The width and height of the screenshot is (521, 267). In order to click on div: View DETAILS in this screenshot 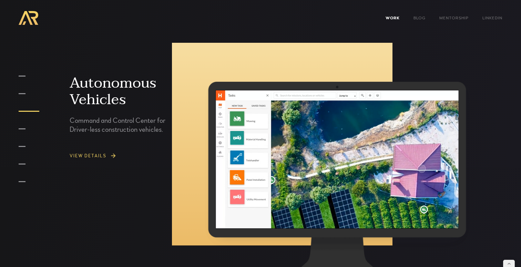, I will do `click(88, 156)`.